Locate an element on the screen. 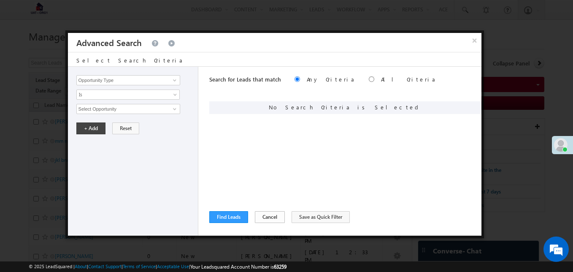 This screenshot has height=272, width=573. a: Is is located at coordinates (128, 94).